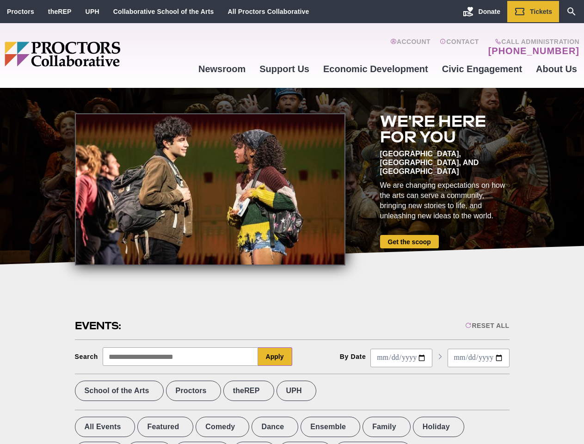  What do you see at coordinates (99, 326) in the screenshot?
I see `h2: Events:` at bounding box center [99, 326].